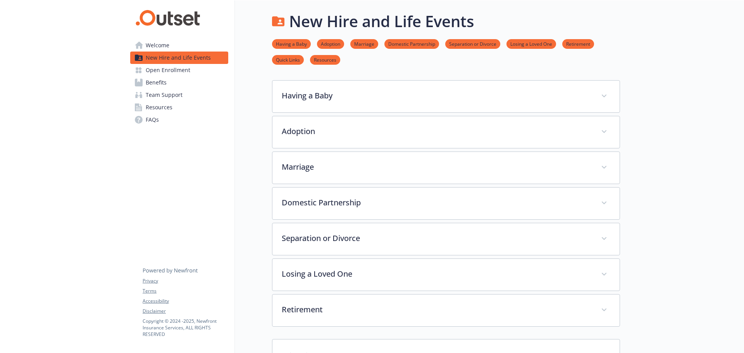 The height and width of the screenshot is (353, 744). I want to click on div: Separation or Divorce, so click(446, 239).